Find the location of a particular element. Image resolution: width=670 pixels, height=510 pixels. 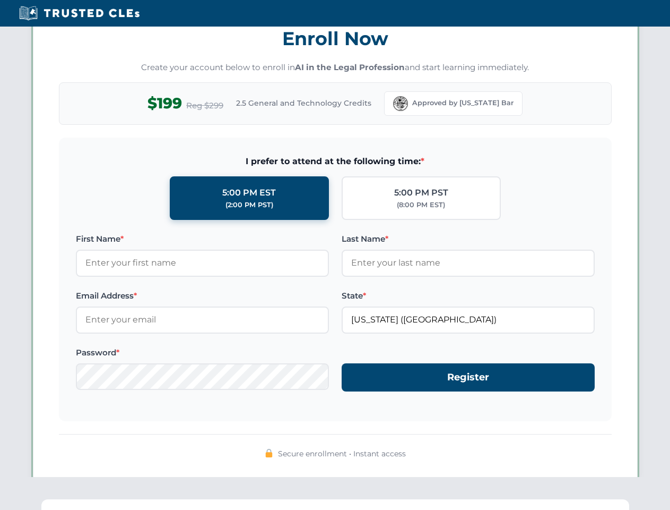

input: Enter your last name is located at coordinates (468, 263).